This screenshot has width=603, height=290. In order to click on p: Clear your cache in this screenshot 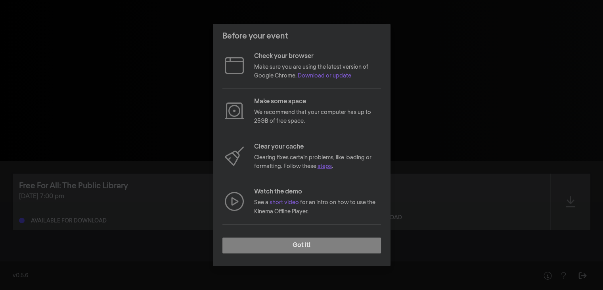, I will do `click(318, 147)`.